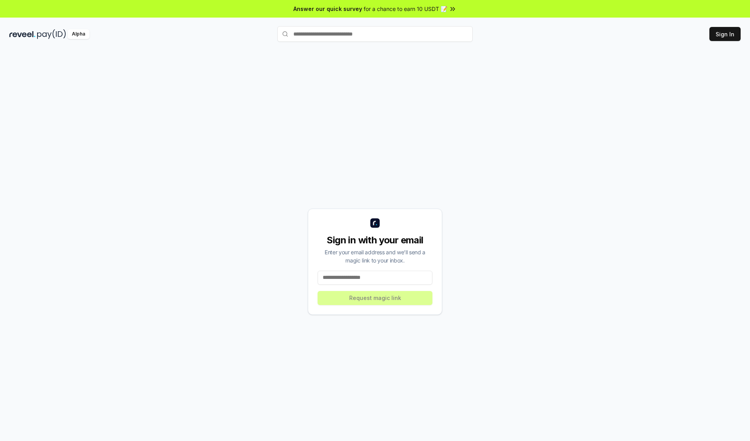  What do you see at coordinates (78, 34) in the screenshot?
I see `div: Alpha` at bounding box center [78, 34].